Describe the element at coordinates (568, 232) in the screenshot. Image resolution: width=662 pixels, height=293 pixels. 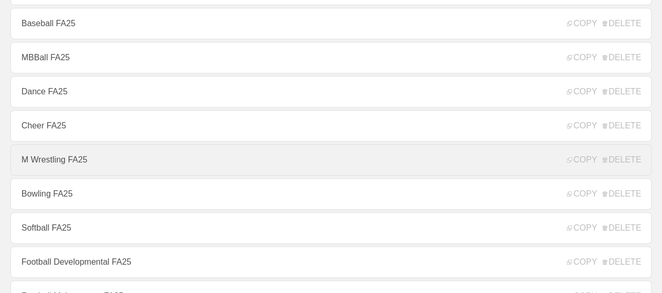
I see `div: Chat Widget` at that location.